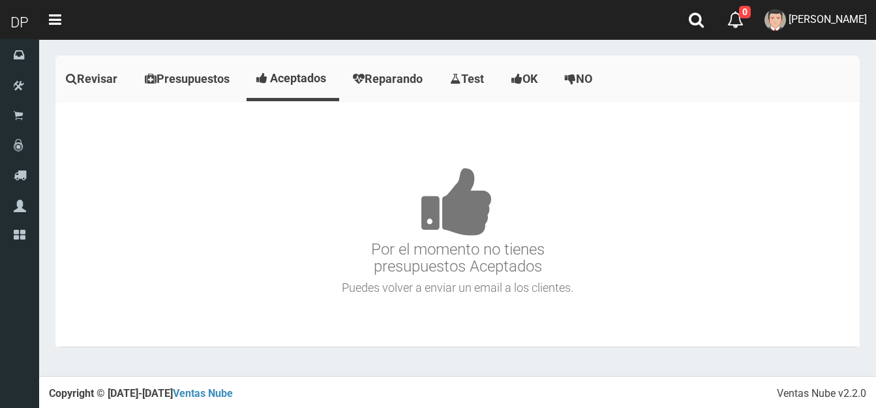 This screenshot has height=408, width=876. Describe the element at coordinates (203, 393) in the screenshot. I see `a: Ventas Nube` at that location.